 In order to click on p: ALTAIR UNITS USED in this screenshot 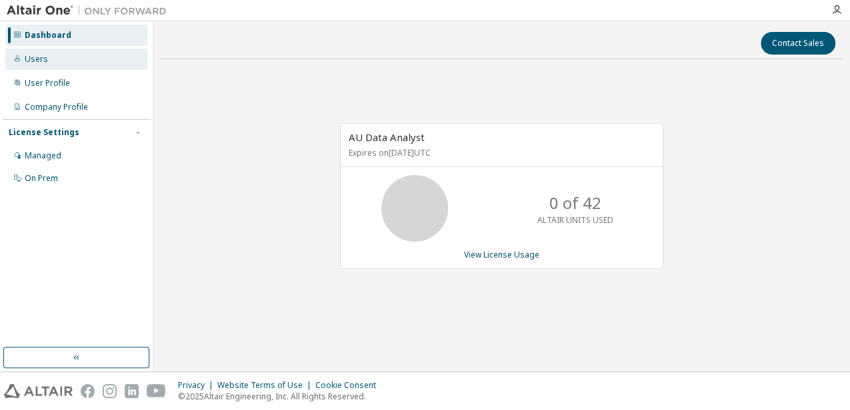, I will do `click(575, 220)`.